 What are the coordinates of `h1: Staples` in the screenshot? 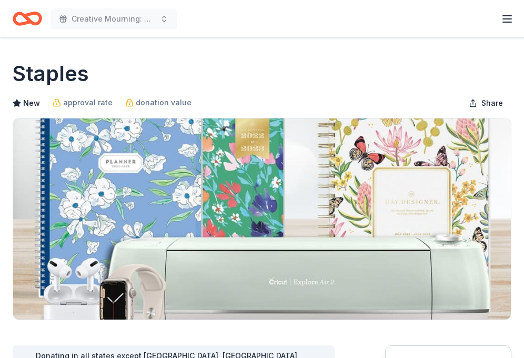 It's located at (50, 74).